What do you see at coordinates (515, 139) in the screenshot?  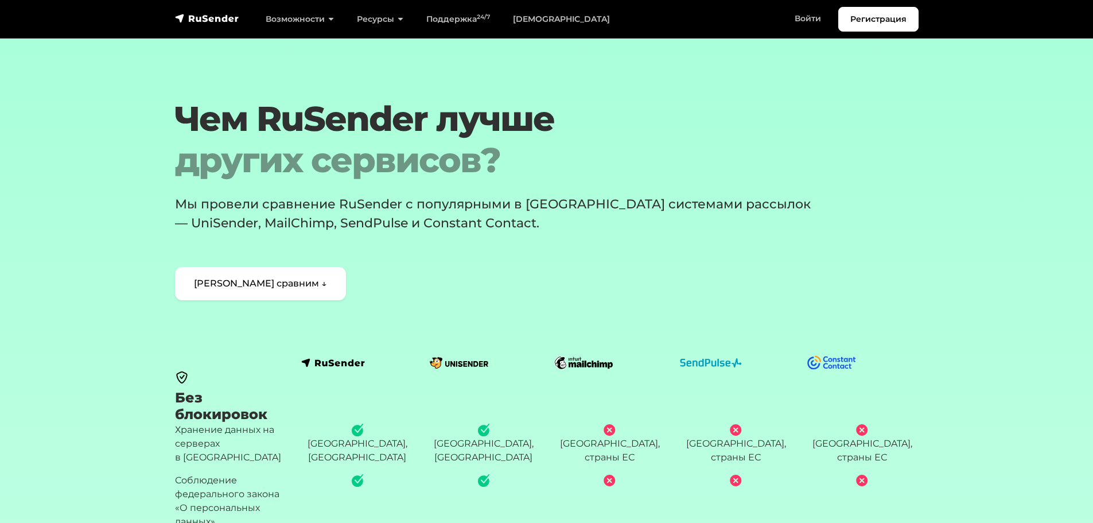 I see `h1: Чем RuSender лучше` at bounding box center [515, 139].